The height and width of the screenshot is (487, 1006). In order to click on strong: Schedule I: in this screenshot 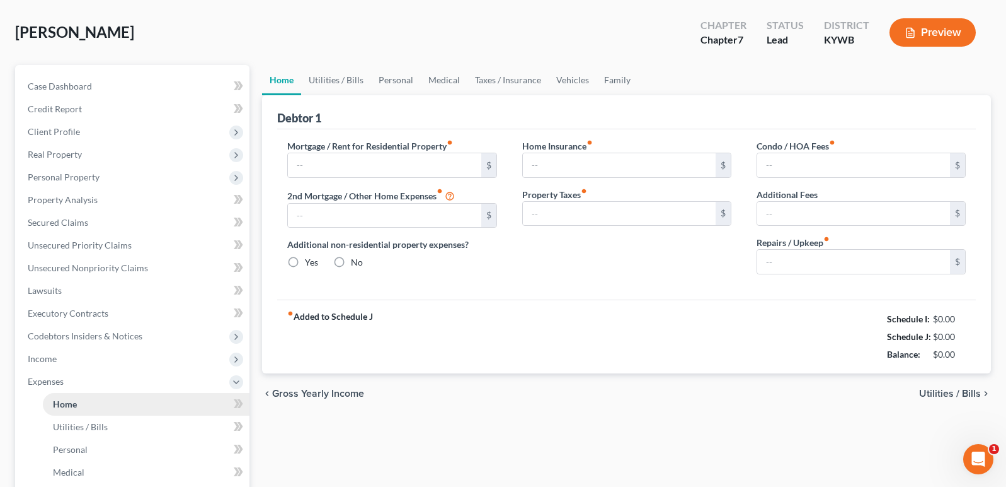, I will do `click(909, 318)`.